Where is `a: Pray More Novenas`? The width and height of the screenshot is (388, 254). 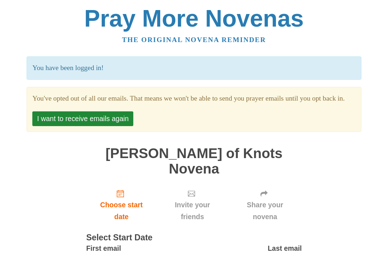
a: Pray More Novenas is located at coordinates (194, 18).